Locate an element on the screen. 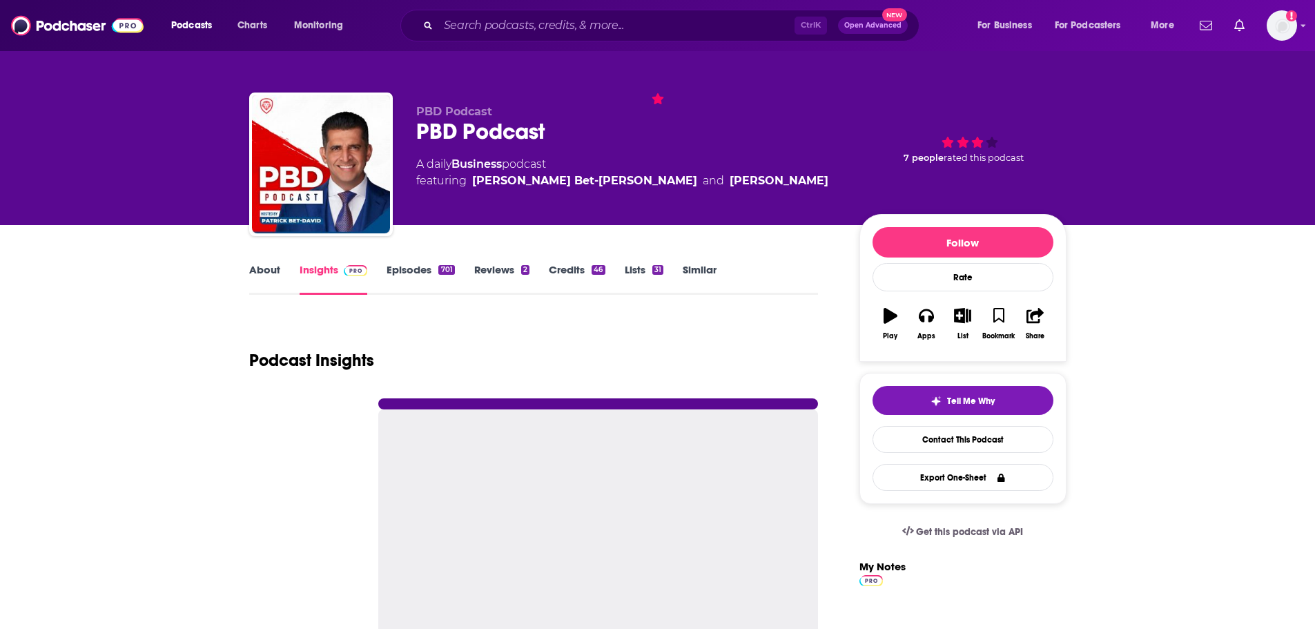 The width and height of the screenshot is (1315, 629). a: Charts is located at coordinates (252, 26).